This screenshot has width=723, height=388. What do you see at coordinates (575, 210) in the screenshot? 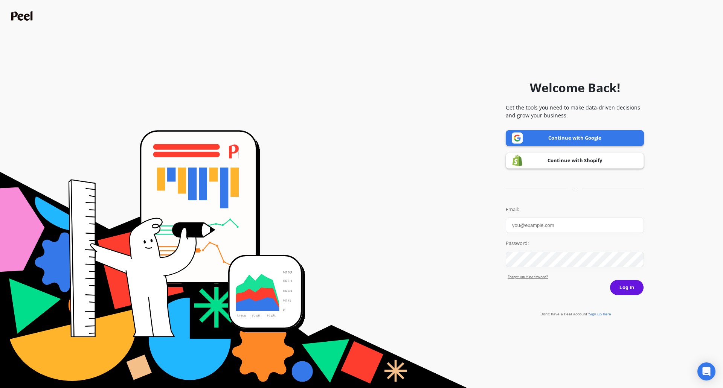
I see `label: Email:` at bounding box center [575, 210].